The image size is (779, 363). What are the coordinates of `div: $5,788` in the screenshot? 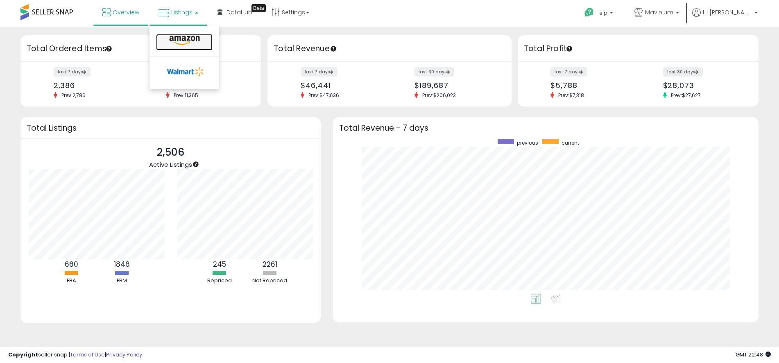 It's located at (591, 85).